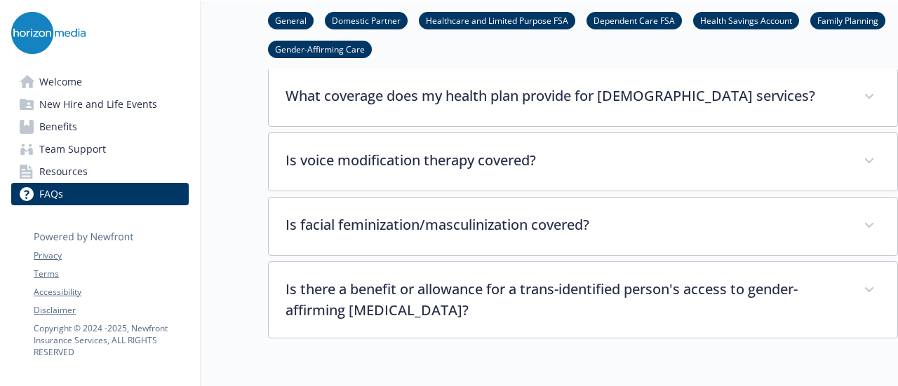 The image size is (898, 386). What do you see at coordinates (566, 161) in the screenshot?
I see `p: Is voice modification therapy covered?` at bounding box center [566, 161].